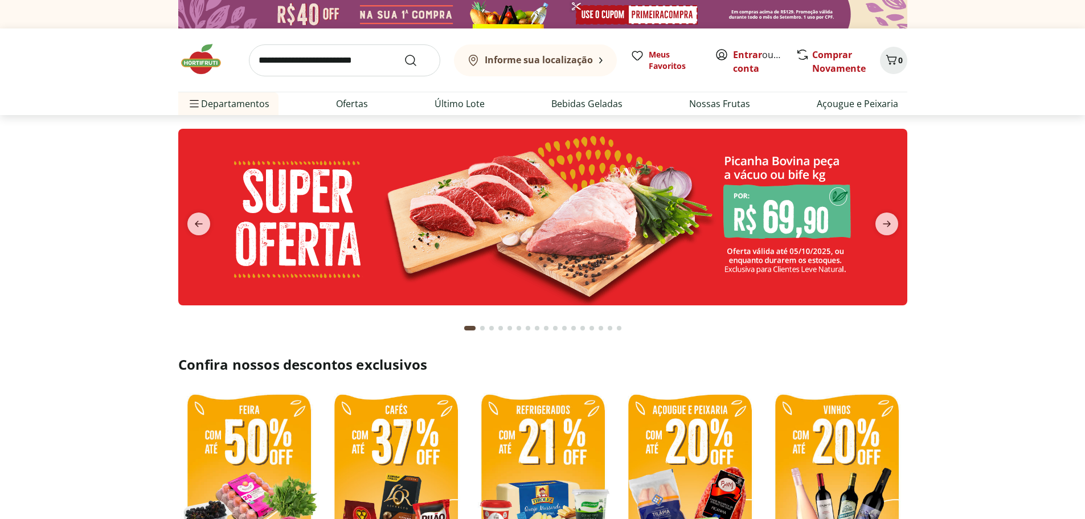  Describe the element at coordinates (543, 365) in the screenshot. I see `h2: Confira nossos descontos exclusivos` at that location.